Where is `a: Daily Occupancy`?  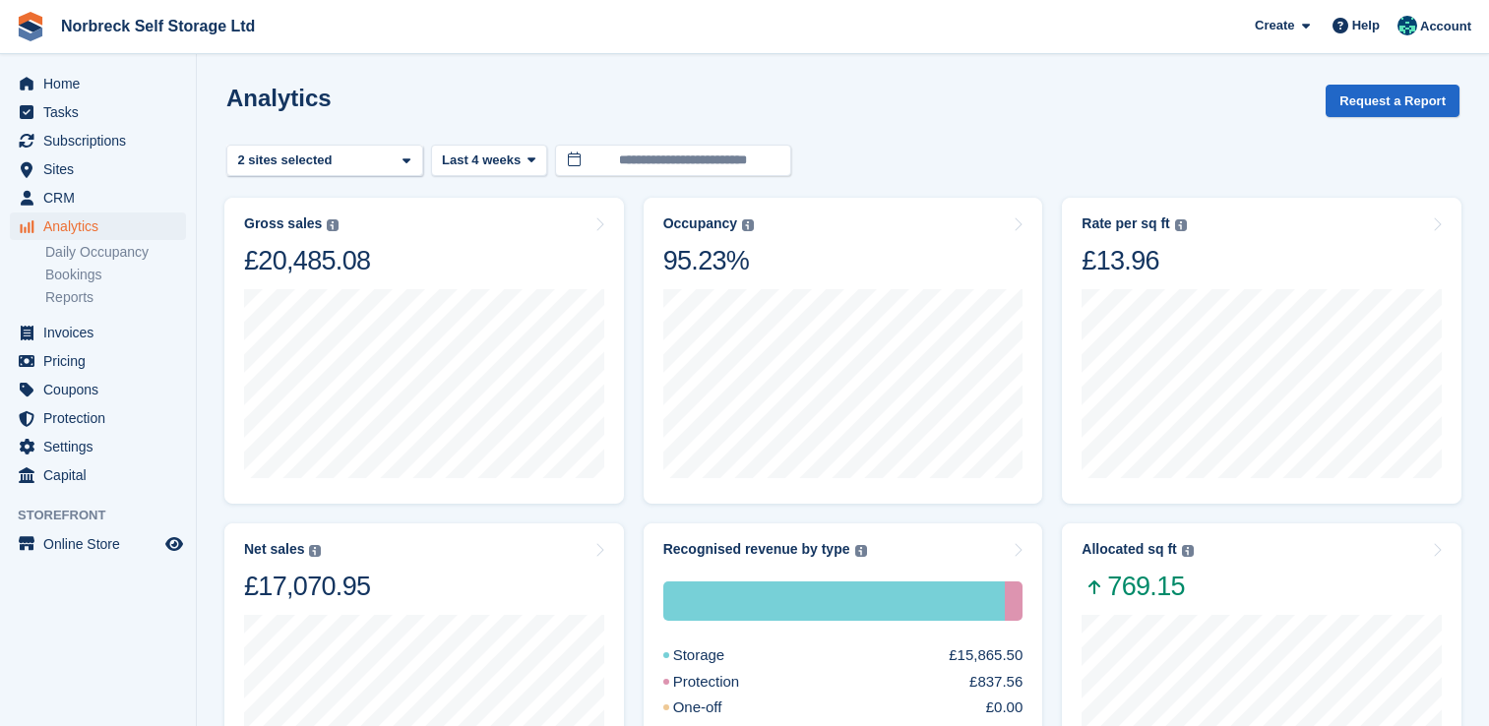
a: Daily Occupancy is located at coordinates (115, 252).